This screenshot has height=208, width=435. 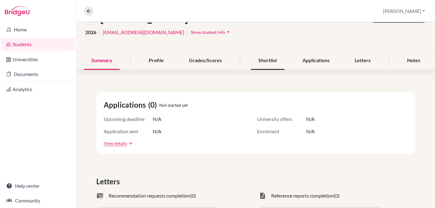 I want to click on a: Analytics, so click(x=38, y=89).